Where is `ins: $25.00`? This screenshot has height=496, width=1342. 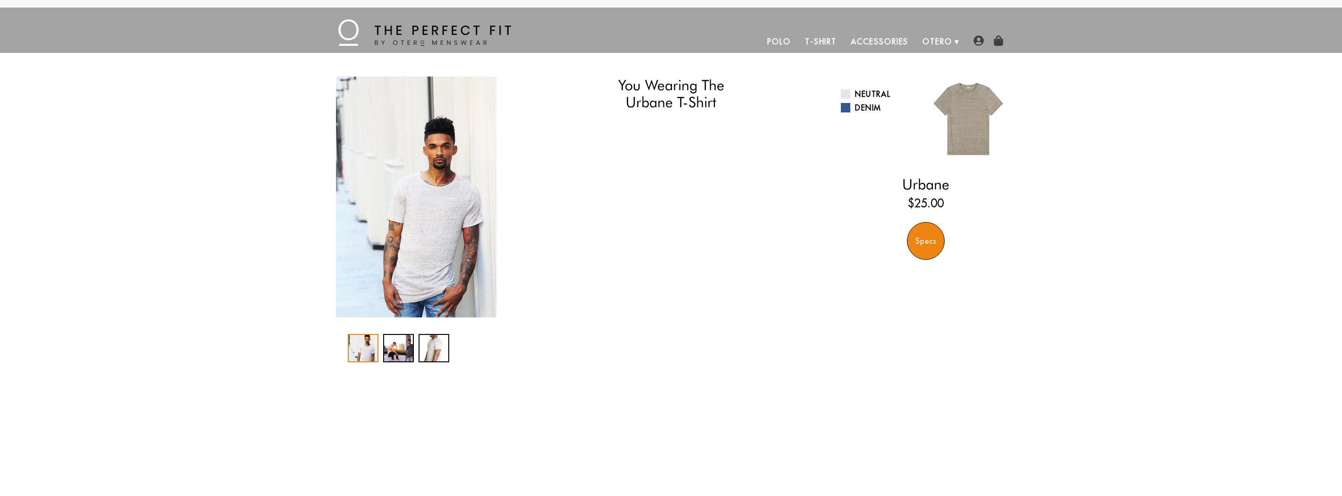 ins: $25.00 is located at coordinates (926, 203).